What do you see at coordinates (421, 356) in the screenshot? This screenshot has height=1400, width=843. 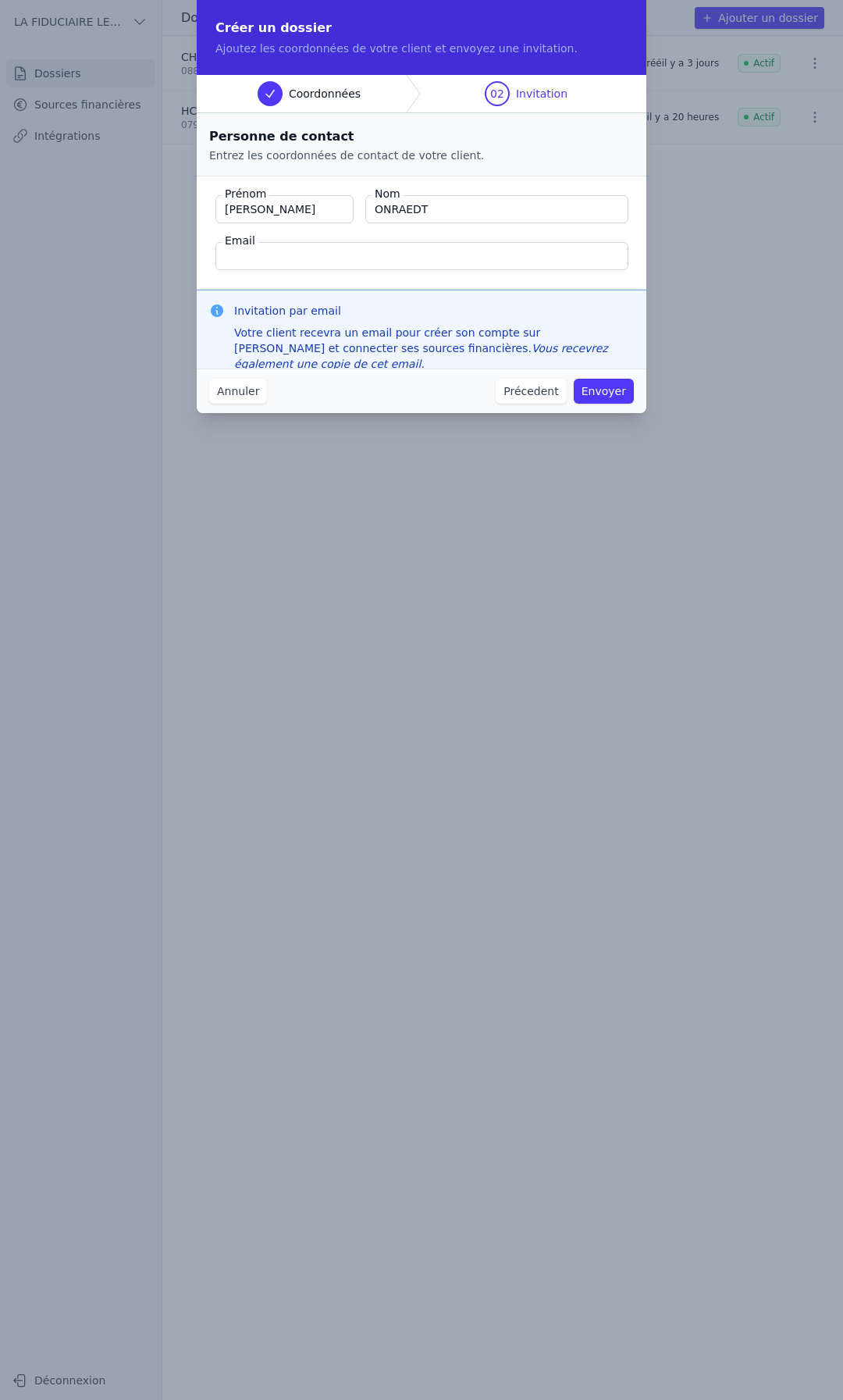 I see `em: Vous recevrez également une copie de cet email.` at bounding box center [421, 356].